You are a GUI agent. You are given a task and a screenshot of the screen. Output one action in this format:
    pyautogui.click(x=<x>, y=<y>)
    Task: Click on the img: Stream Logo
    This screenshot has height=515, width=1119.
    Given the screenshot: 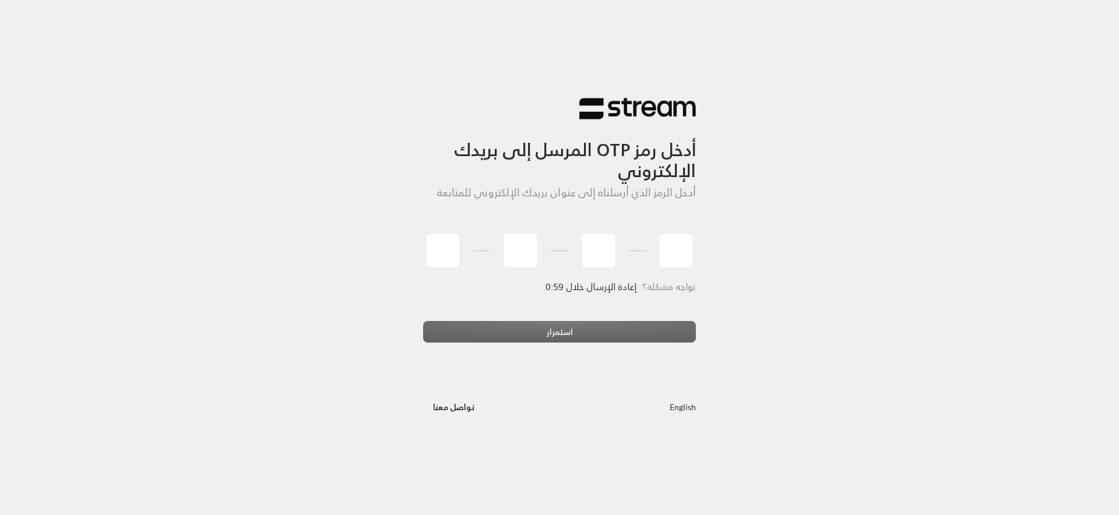 What is the action you would take?
    pyautogui.click(x=638, y=108)
    